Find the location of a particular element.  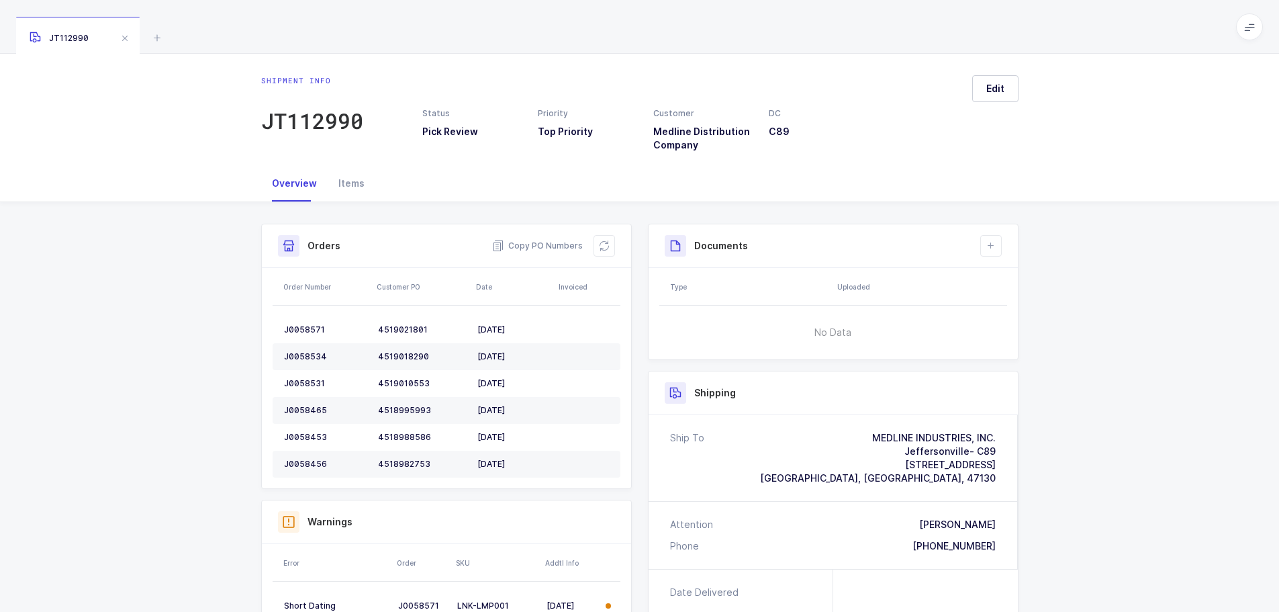

div: Jeffersonville- C89 is located at coordinates (877, 451).